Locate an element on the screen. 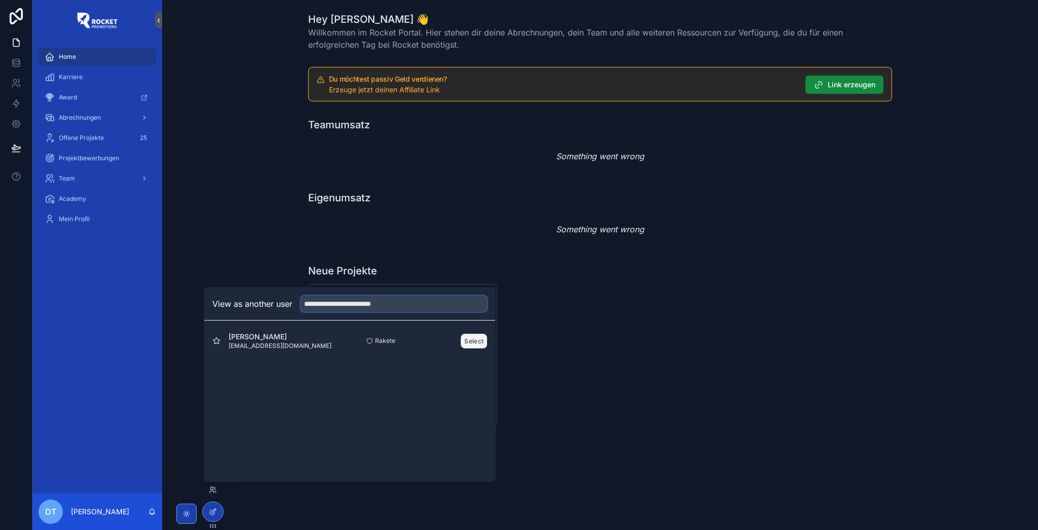 The width and height of the screenshot is (1038, 530). span: Link erzeugen is located at coordinates (852, 85).